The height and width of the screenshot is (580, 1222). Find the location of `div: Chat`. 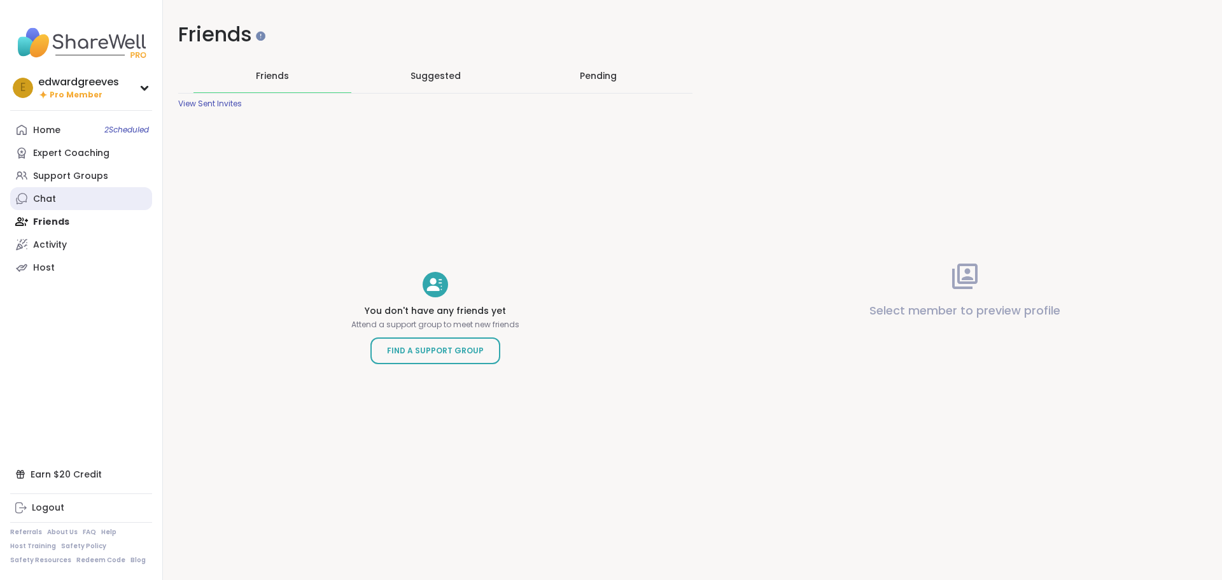

div: Chat is located at coordinates (45, 199).